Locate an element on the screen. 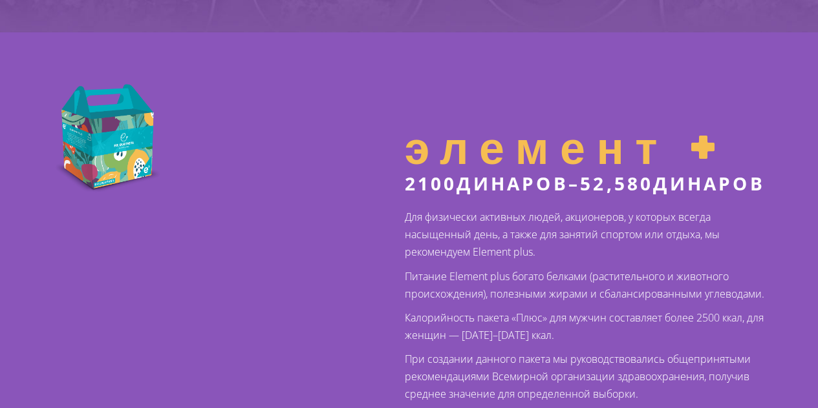  font: При создании данного пакета мы руководствовались общепринятыми рекомендациями Всемирной организац... is located at coordinates (577, 377).